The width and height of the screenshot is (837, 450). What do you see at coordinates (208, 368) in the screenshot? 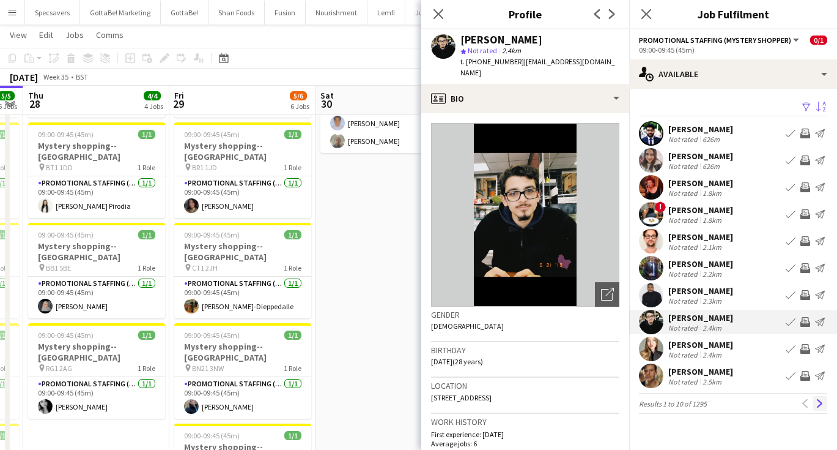
I see `span: BN21 3NW` at bounding box center [208, 368].